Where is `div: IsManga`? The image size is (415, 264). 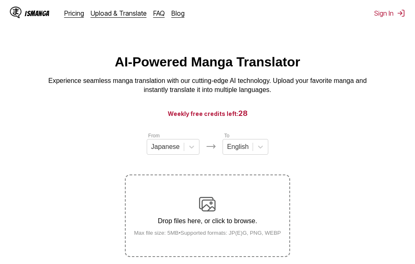 div: IsManga is located at coordinates (37, 13).